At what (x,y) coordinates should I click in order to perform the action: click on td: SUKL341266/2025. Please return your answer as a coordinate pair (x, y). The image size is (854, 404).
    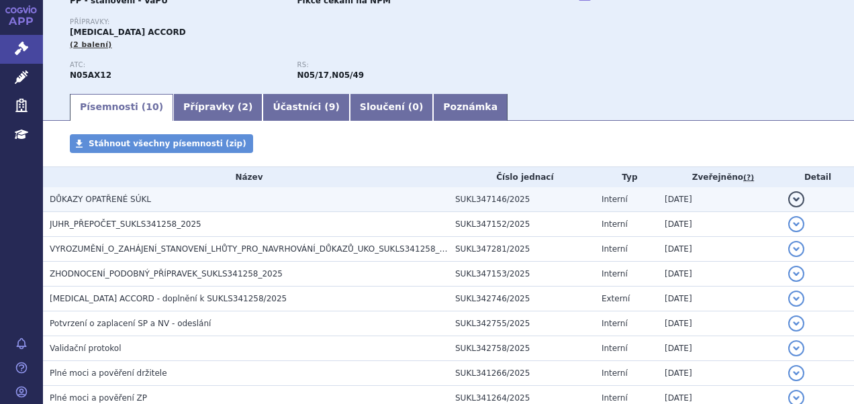
    Looking at the image, I should click on (522, 373).